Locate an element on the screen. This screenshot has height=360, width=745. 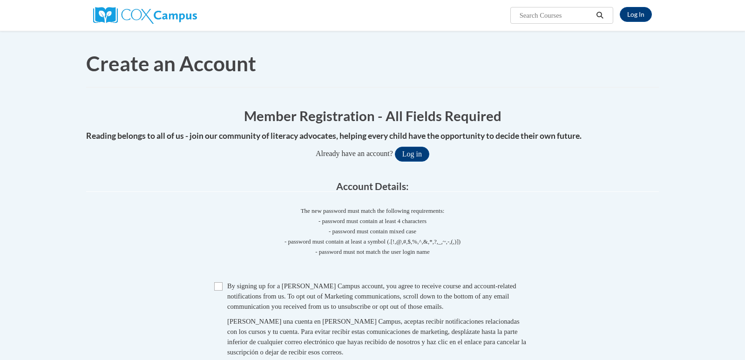
input: Search Courses is located at coordinates (556, 15).